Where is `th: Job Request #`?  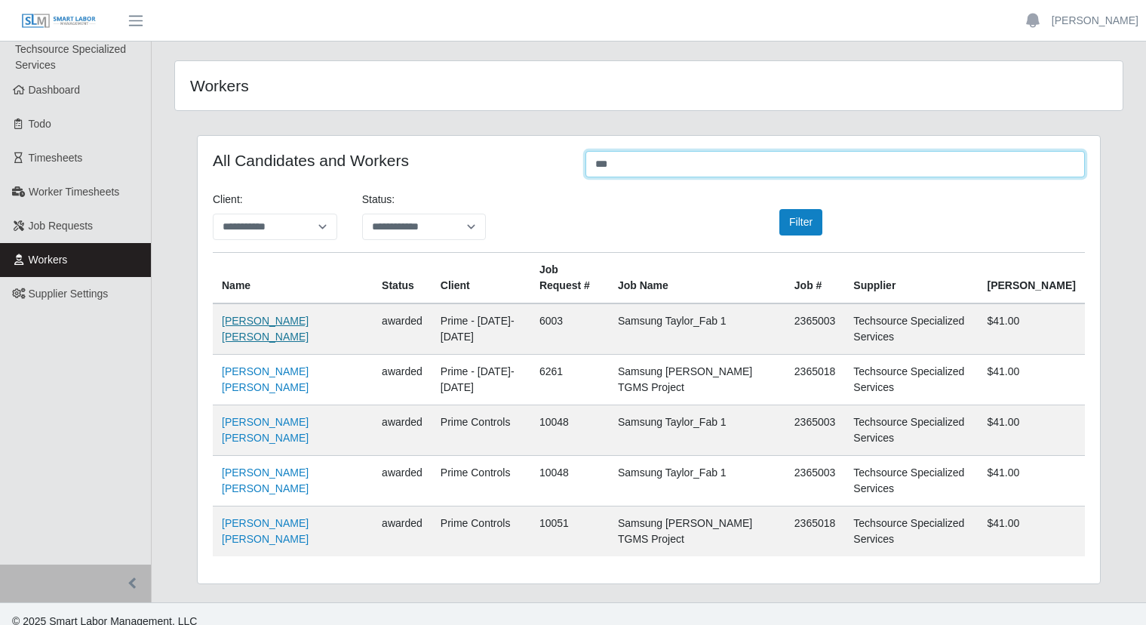
th: Job Request # is located at coordinates (570, 278).